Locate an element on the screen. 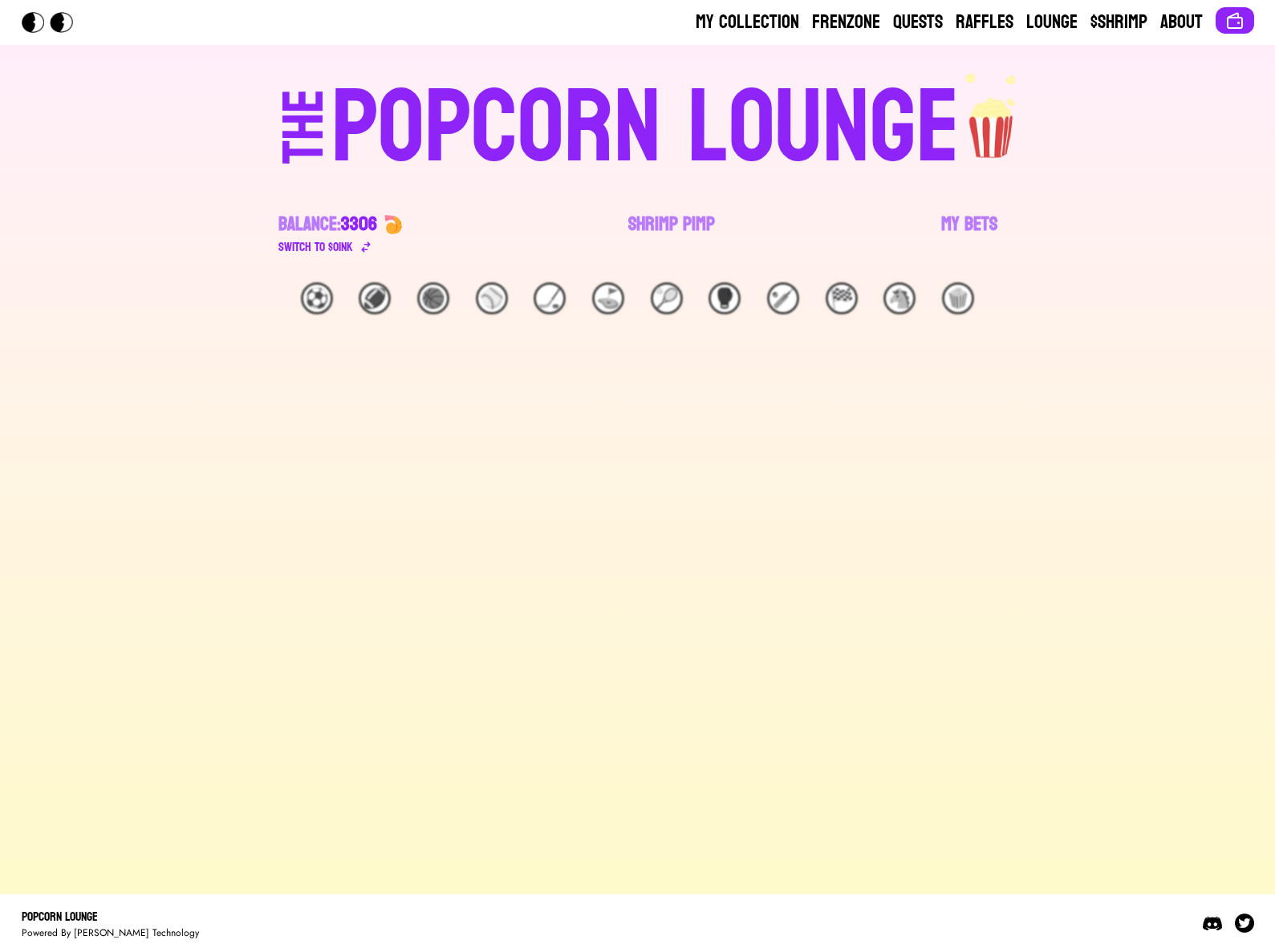 Image resolution: width=1275 pixels, height=952 pixels. img: Twitter is located at coordinates (1244, 923).